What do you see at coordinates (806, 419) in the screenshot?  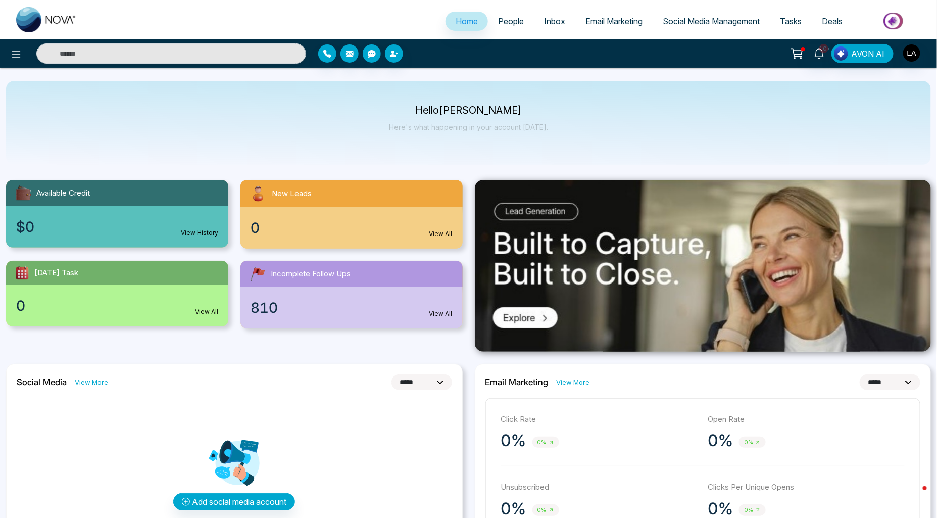 I see `p: Open Rate` at bounding box center [806, 419].